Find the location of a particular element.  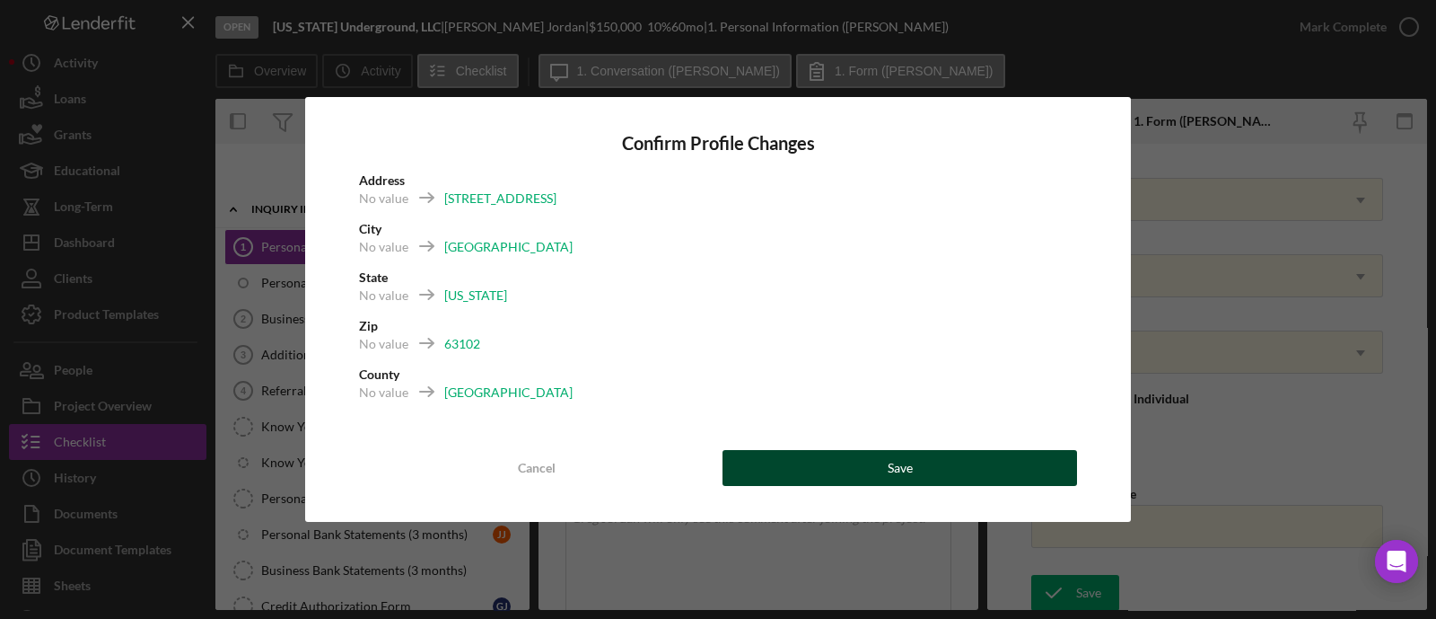

button: Save is located at coordinates (900, 468).